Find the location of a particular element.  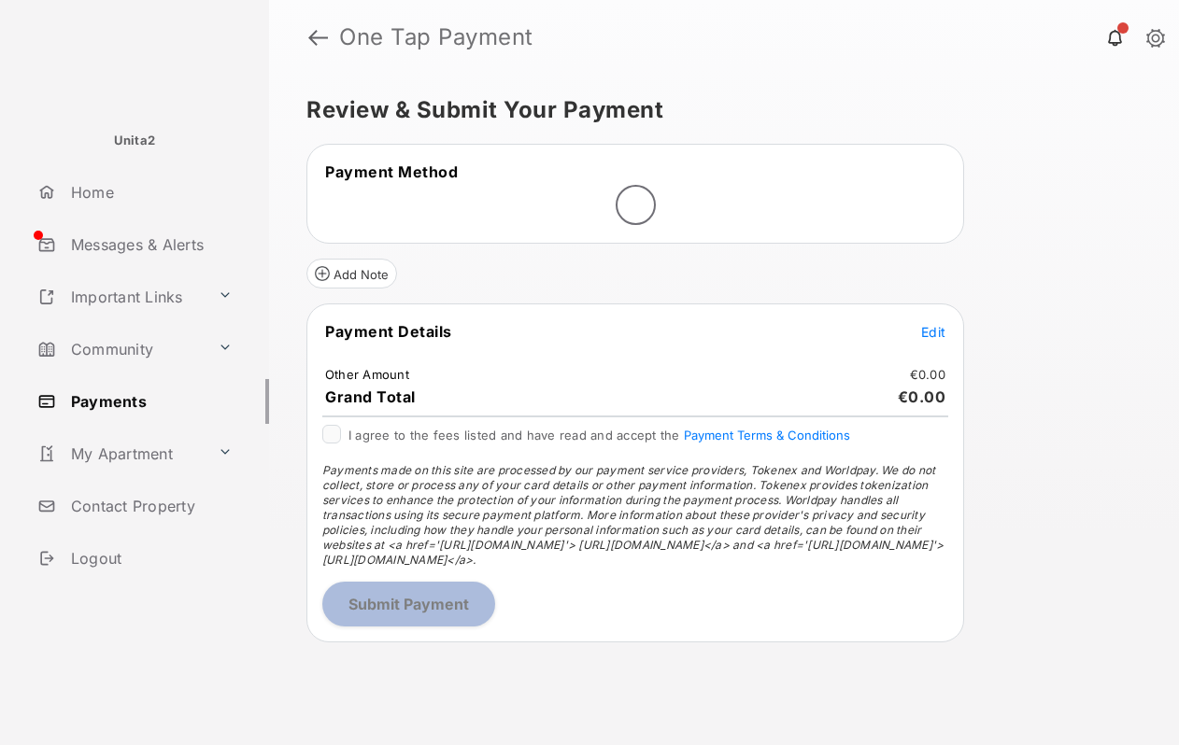

span: I agree to the fees listed and have read and accept the is located at coordinates (599, 435).